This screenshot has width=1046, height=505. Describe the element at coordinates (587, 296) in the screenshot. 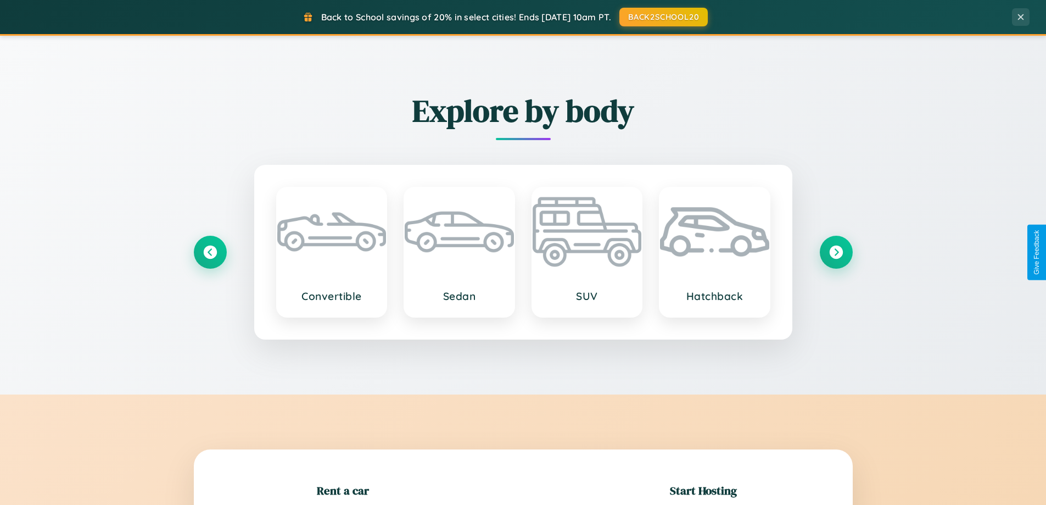

I see `h3: SUV` at that location.